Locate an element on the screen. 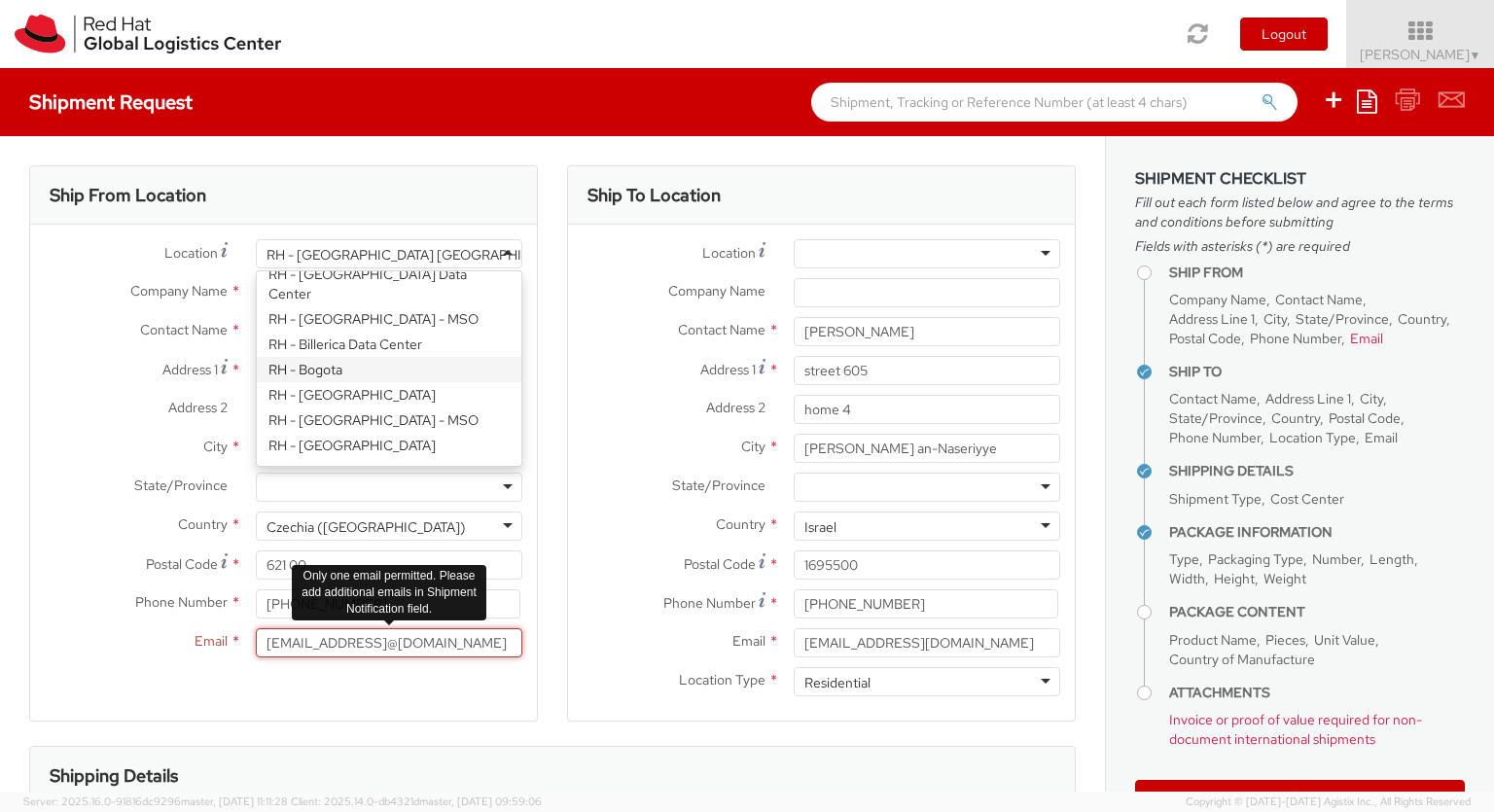  span: Invoice or proof of value required for non-document international shipments is located at coordinates (1296, 730).